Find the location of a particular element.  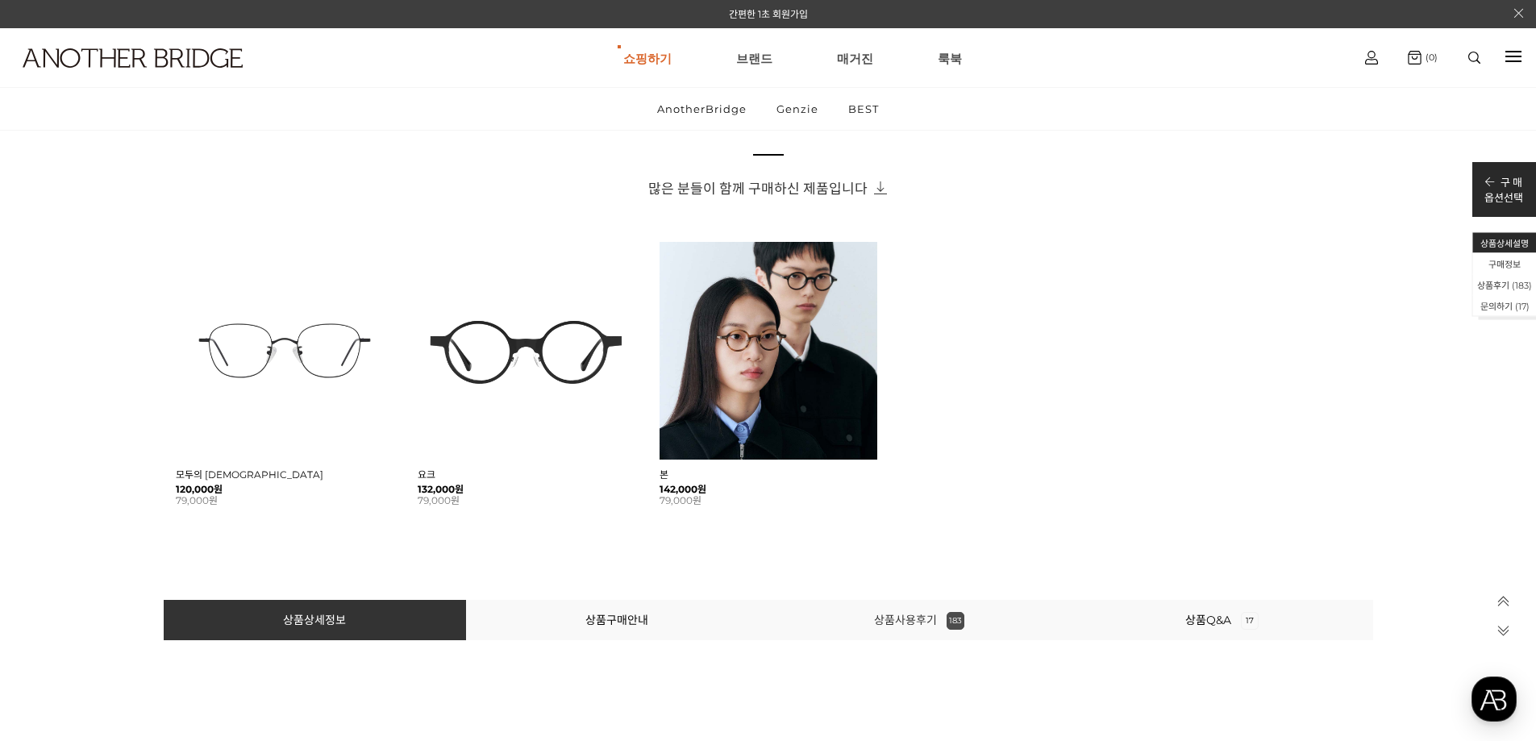

img: 요크 글라스 - 트렌디한 디자인의 유니크한 안경 이미지 is located at coordinates (526, 351).